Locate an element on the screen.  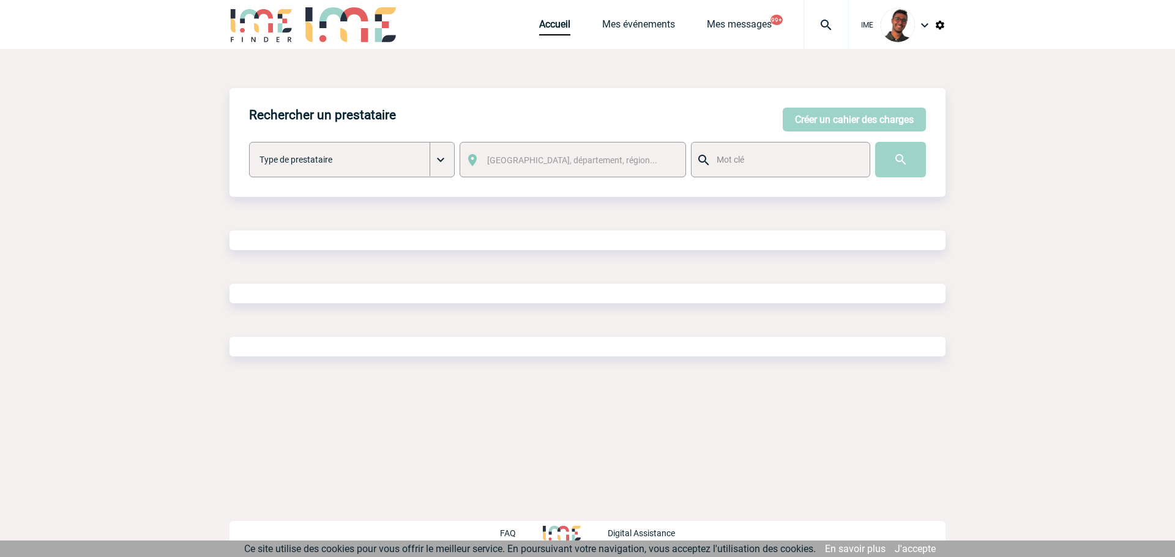
span: IME is located at coordinates (867, 25).